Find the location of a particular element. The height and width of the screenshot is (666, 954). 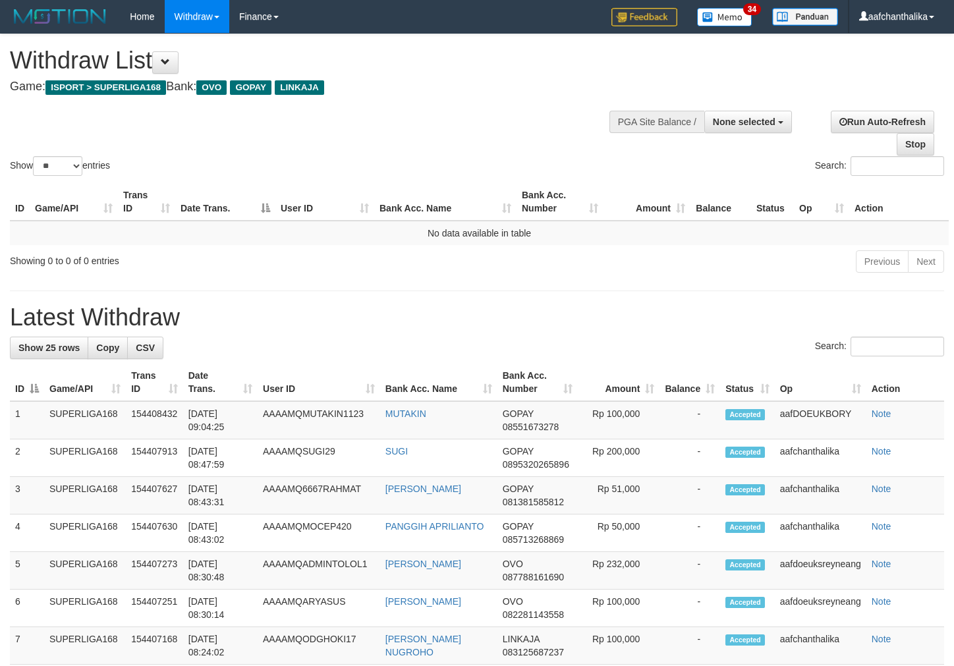

a: Previous is located at coordinates (882, 261).